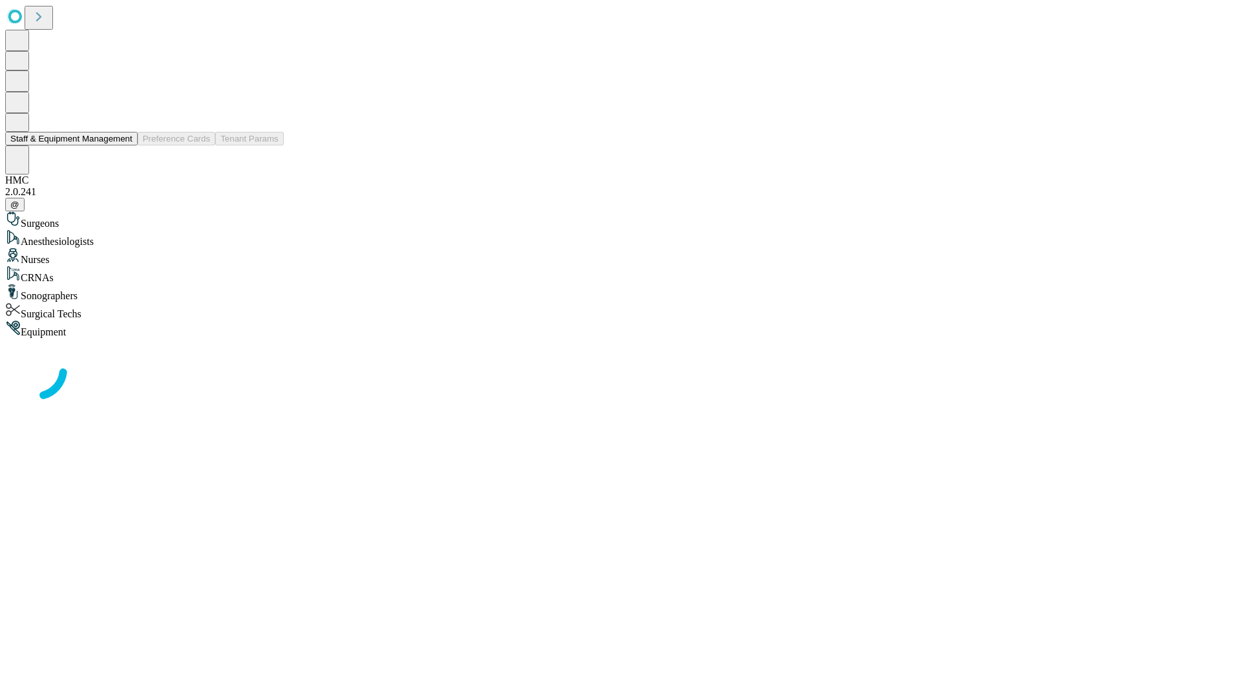  What do you see at coordinates (620, 238) in the screenshot?
I see `div: Anesthesiologists` at bounding box center [620, 238].